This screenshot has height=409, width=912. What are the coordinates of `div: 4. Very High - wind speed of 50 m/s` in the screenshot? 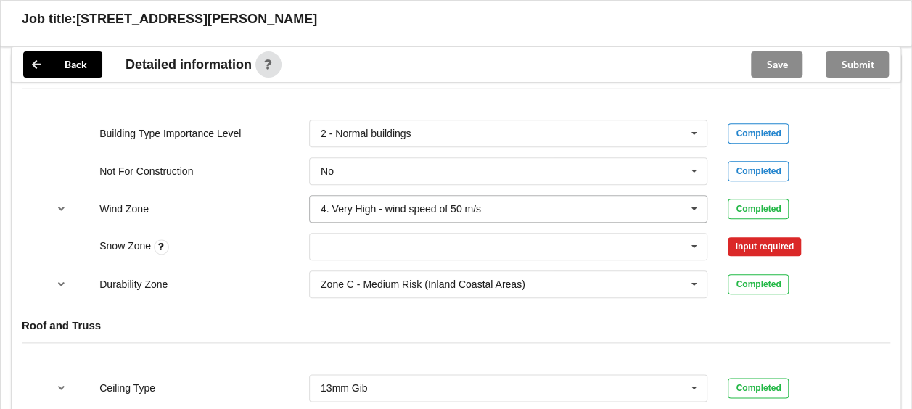 It's located at (400, 209).